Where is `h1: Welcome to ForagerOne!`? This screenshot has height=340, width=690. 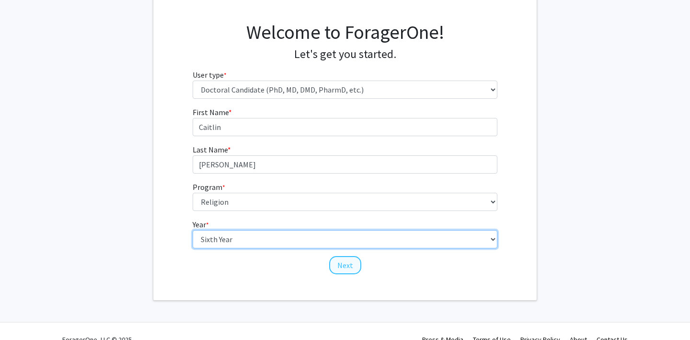 h1: Welcome to ForagerOne! is located at coordinates (345, 32).